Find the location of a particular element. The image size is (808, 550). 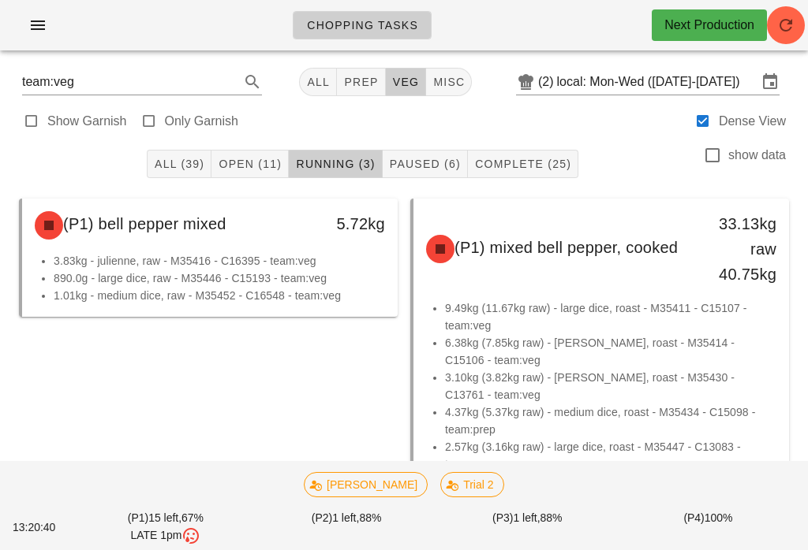

div: (P3) 88% is located at coordinates (527, 528).